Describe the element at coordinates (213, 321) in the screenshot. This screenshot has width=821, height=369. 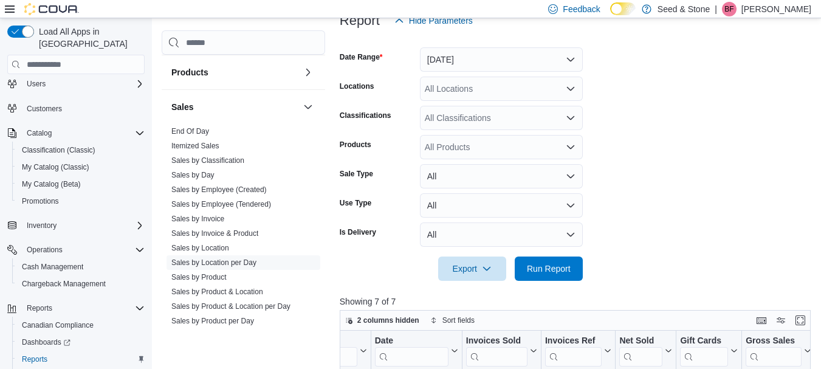
I see `span: Sales by Product per Day` at that location.